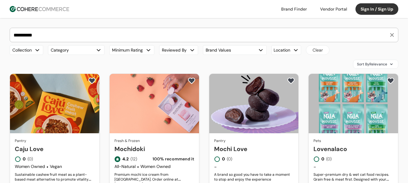  Describe the element at coordinates (55, 149) in the screenshot. I see `a: Caju Love` at that location.